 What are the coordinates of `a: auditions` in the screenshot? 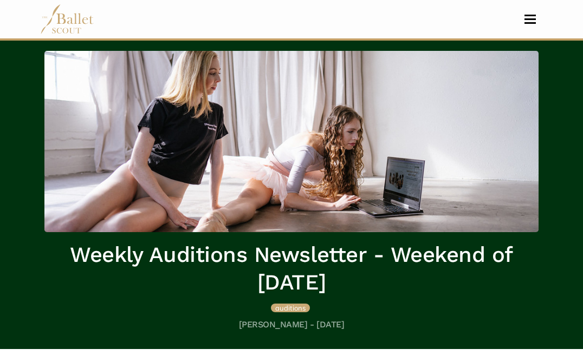 It's located at (290, 308).